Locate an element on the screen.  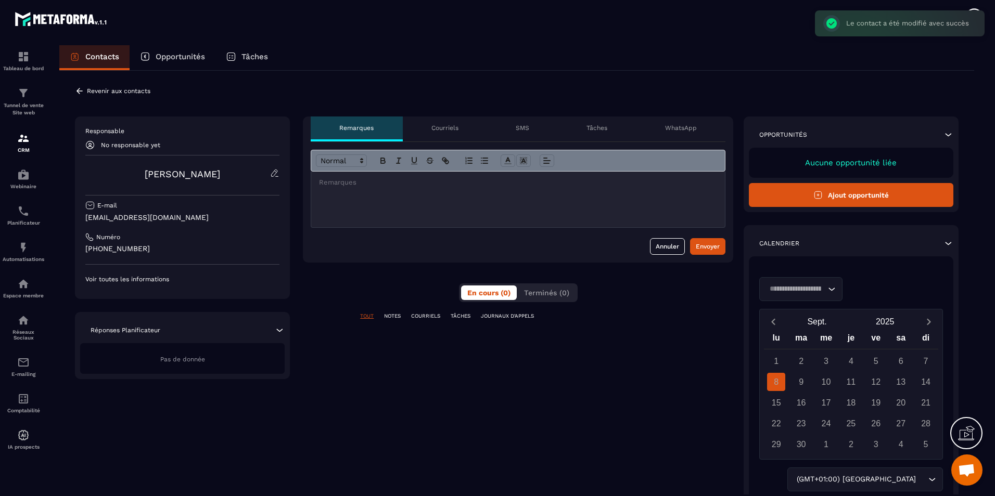
div: 21 is located at coordinates (926, 403).